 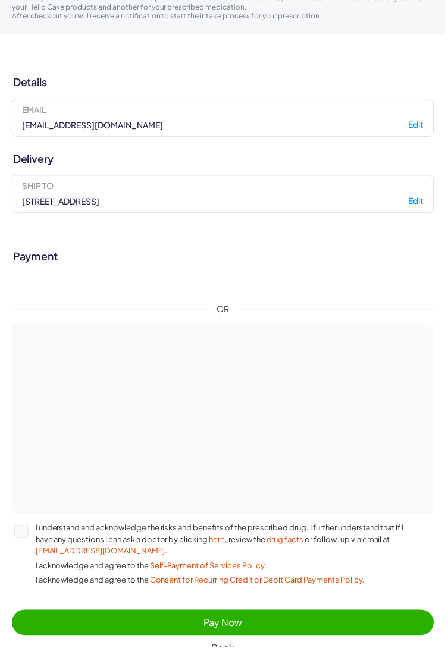 I want to click on a: Consent for Recurring Credit or Debit Card Payments Policy, so click(x=257, y=583).